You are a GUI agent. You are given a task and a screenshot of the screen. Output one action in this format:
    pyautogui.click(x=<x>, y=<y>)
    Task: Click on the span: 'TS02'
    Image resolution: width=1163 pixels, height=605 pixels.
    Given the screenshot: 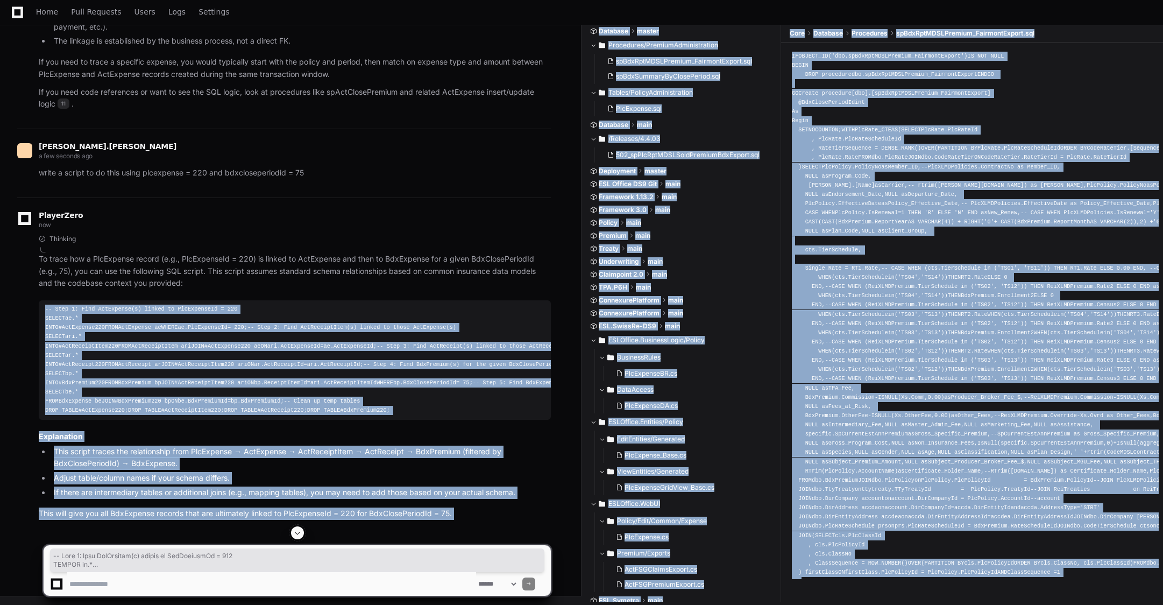 What is the action you would take?
    pyautogui.click(x=908, y=370)
    